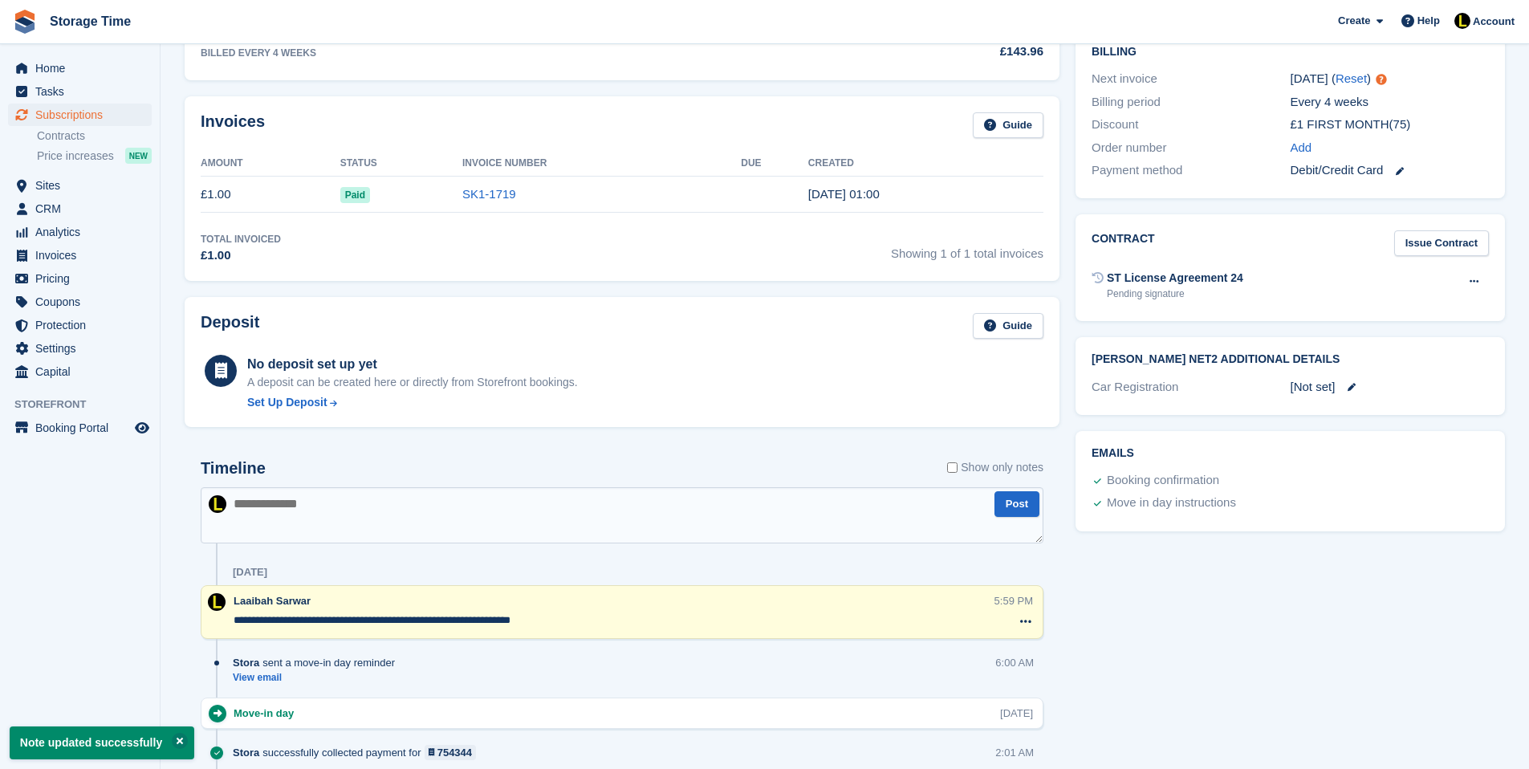 The height and width of the screenshot is (769, 1529). I want to click on a: View email, so click(318, 678).